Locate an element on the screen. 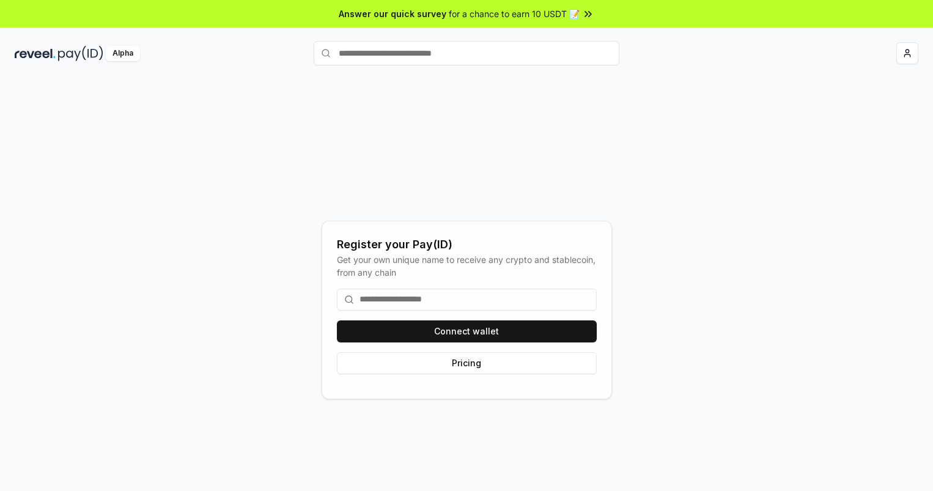 This screenshot has height=491, width=933. button: Connect wallet is located at coordinates (466, 331).